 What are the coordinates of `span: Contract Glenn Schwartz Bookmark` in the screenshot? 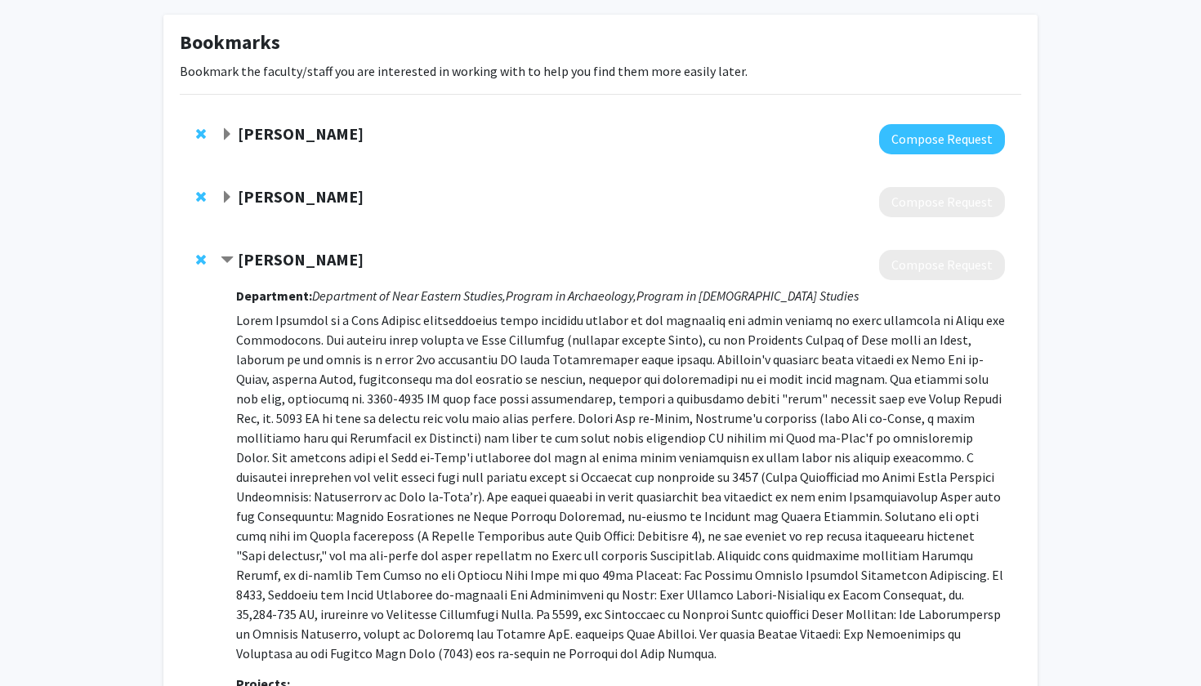 It's located at (227, 261).